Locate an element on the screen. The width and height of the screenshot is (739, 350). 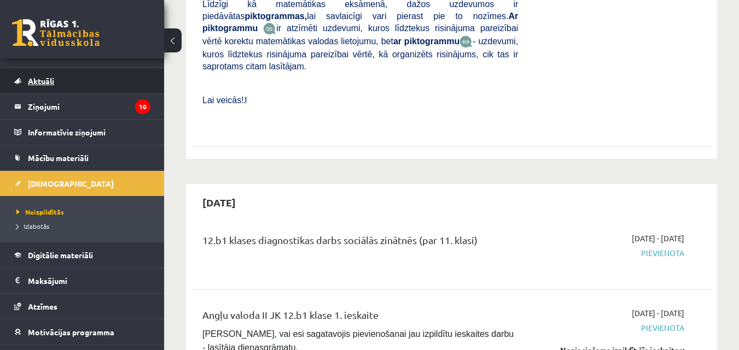
span: Neizpildītās is located at coordinates (40, 212).